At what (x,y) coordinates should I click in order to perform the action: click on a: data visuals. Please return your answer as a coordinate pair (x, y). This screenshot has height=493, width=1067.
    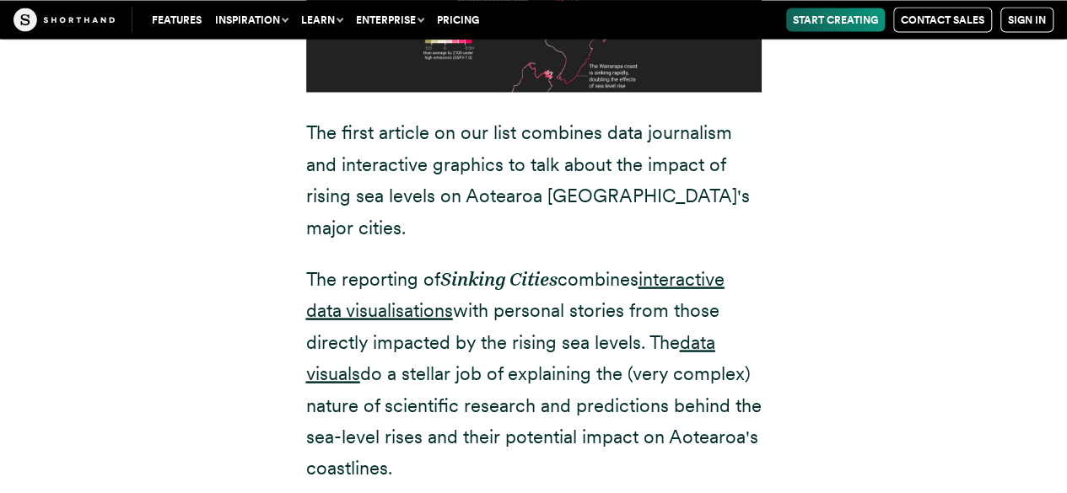
    Looking at the image, I should click on (510, 357).